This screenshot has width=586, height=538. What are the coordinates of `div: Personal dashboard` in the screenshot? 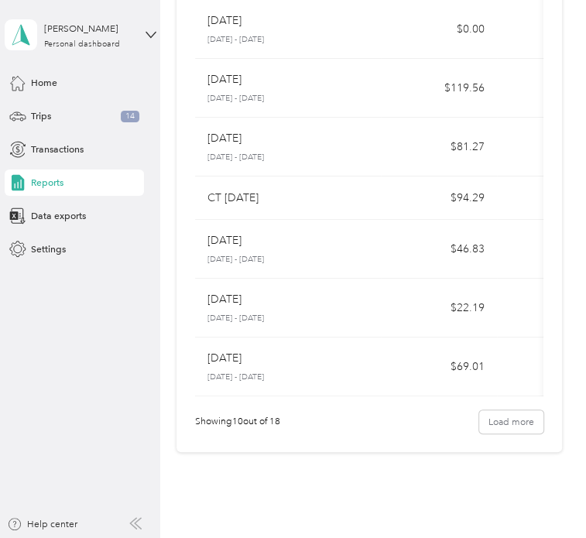 It's located at (82, 44).